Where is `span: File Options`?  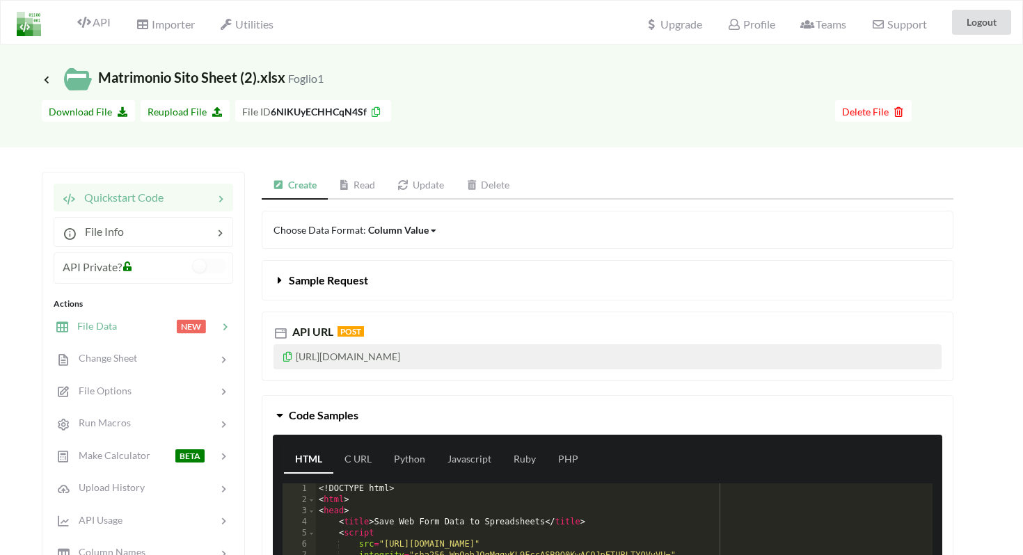
span: File Options is located at coordinates (101, 390).